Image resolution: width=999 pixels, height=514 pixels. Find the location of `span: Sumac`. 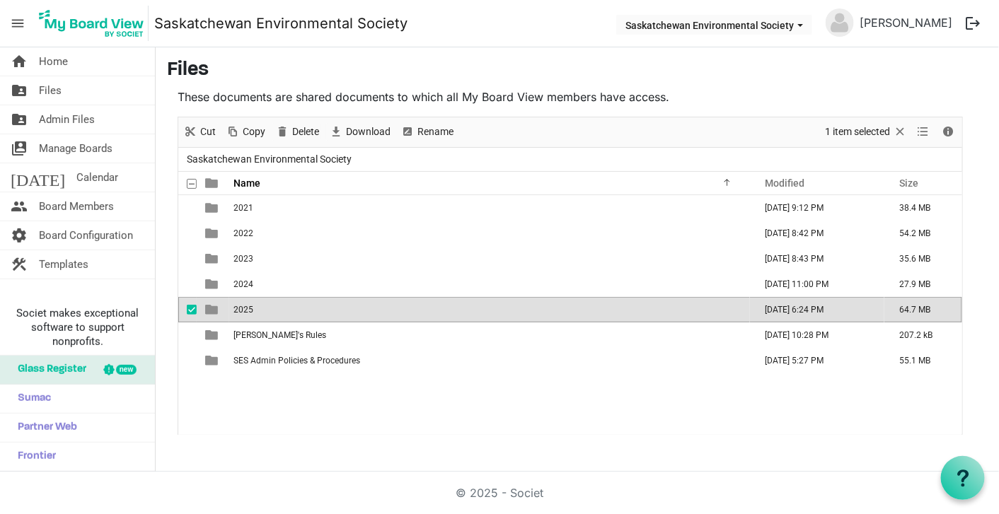

span: Sumac is located at coordinates (30, 399).